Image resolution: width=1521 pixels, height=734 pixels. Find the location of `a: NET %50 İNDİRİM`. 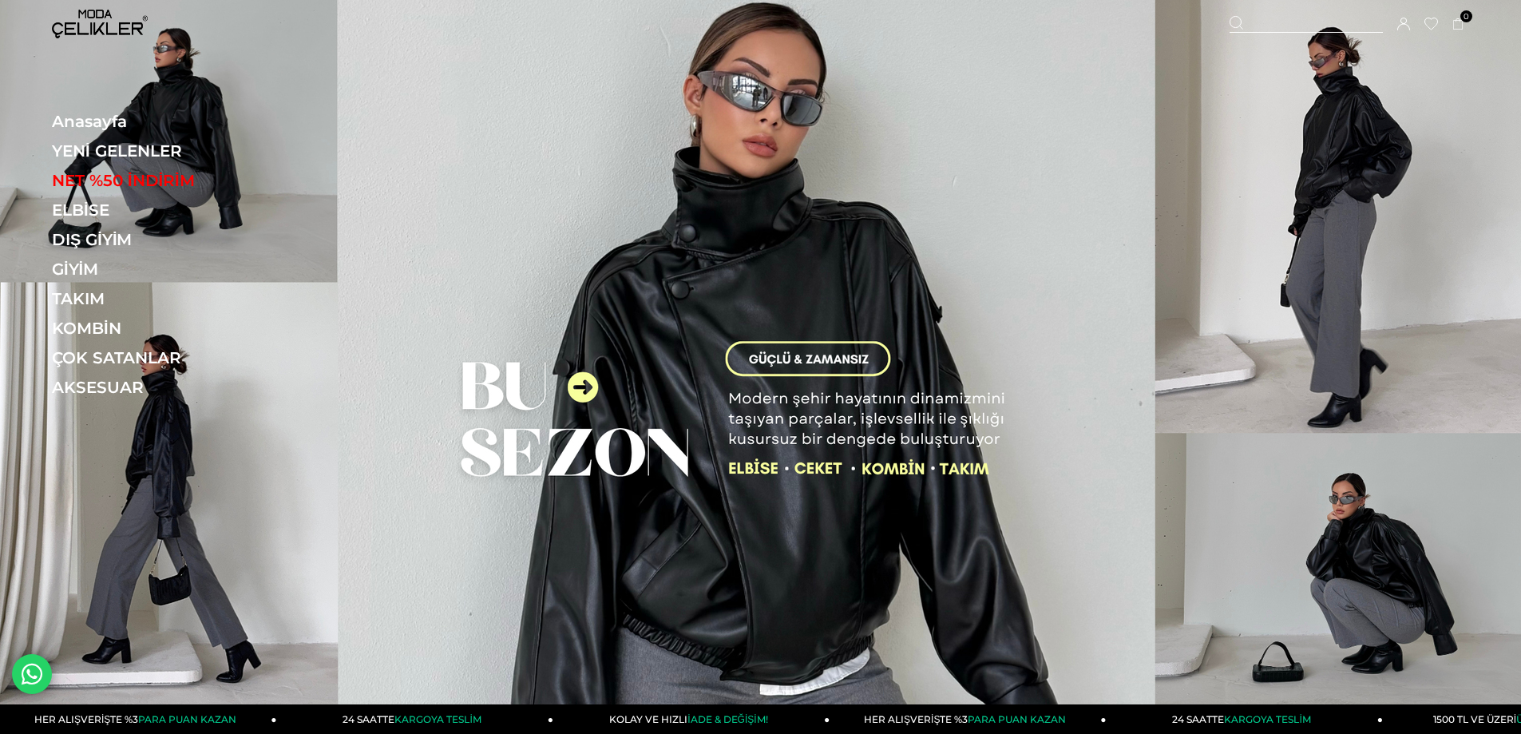

a: NET %50 İNDİRİM is located at coordinates (161, 181).